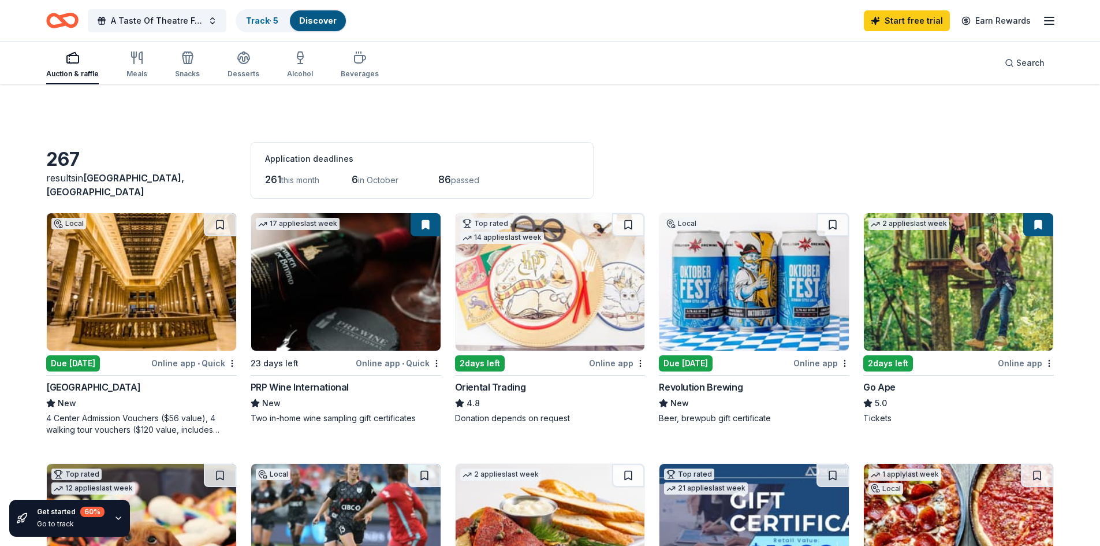 This screenshot has width=1100, height=546. I want to click on a: Image for PRP Wine International17 applieslast week23 days leftOnline app•QuickPRP Wine Internati..., so click(346, 318).